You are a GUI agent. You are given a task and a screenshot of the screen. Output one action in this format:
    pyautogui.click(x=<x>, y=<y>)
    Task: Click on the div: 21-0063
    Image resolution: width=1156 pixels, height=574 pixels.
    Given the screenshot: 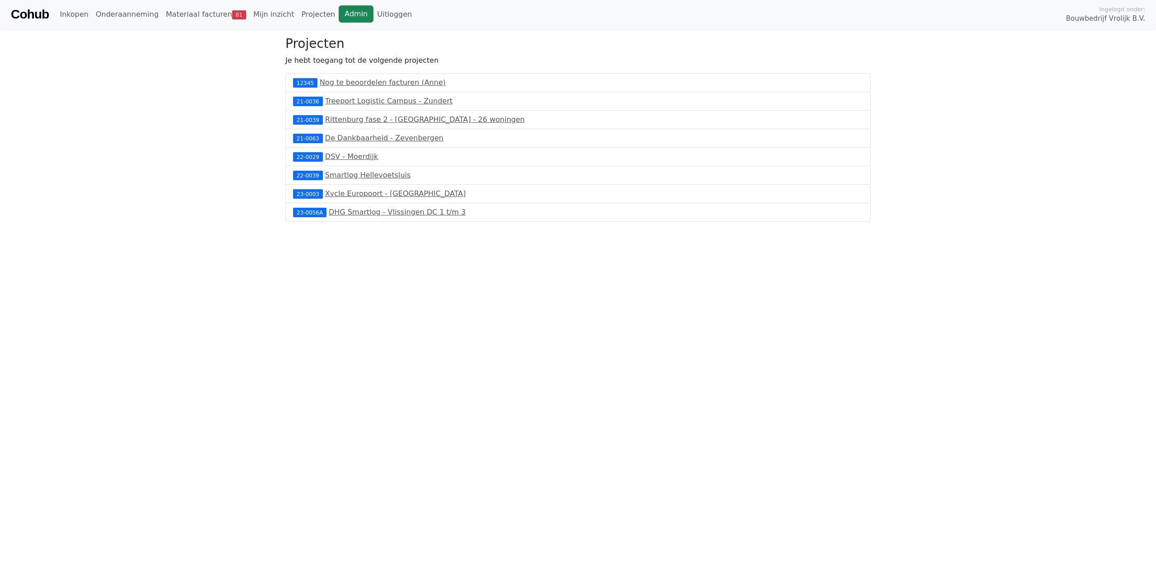 What is the action you would take?
    pyautogui.click(x=308, y=138)
    